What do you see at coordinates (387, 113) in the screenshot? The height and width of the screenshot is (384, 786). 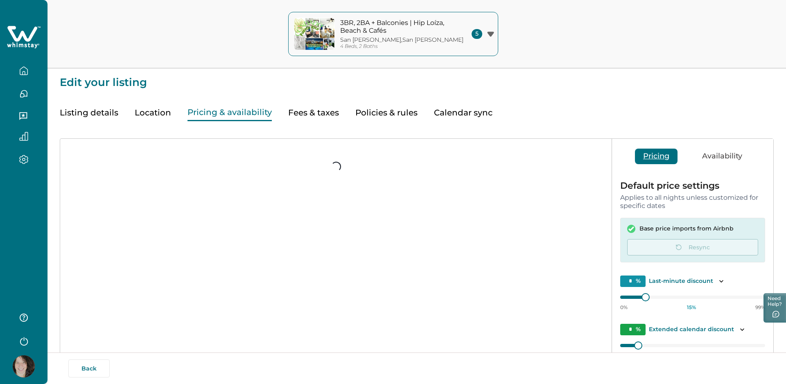 I see `button: Policies & rules` at bounding box center [387, 113].